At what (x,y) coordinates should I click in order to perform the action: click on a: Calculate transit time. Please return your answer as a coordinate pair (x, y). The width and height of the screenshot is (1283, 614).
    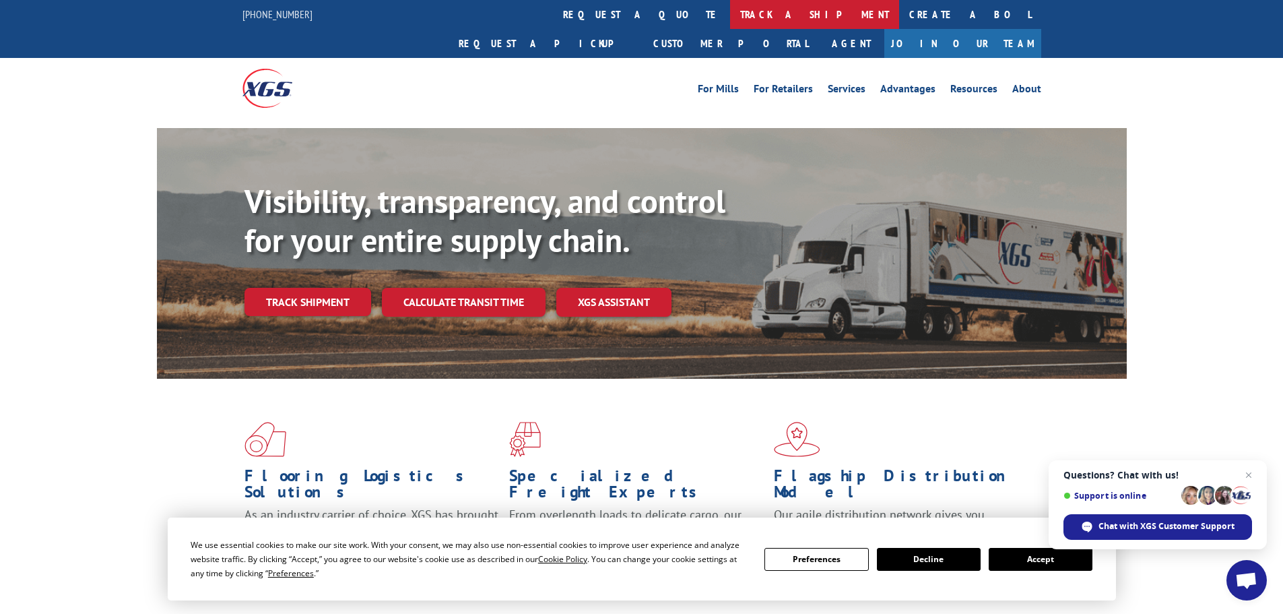
    Looking at the image, I should click on (463, 302).